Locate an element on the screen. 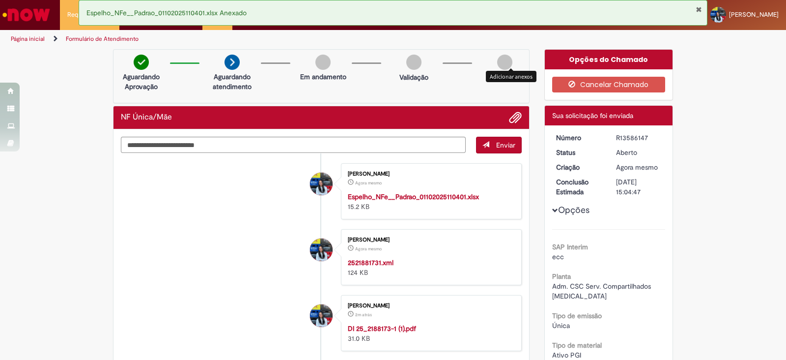 The image size is (786, 360). h2: NF Única/Mãe Histórico de tíquete is located at coordinates (146, 117).